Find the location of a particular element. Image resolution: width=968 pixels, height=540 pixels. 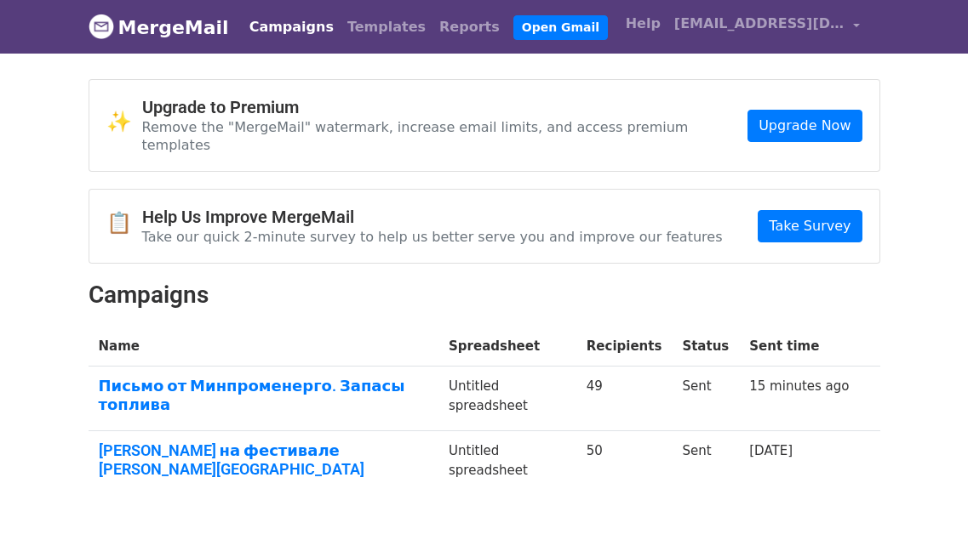

a: Reports is located at coordinates (469, 27).